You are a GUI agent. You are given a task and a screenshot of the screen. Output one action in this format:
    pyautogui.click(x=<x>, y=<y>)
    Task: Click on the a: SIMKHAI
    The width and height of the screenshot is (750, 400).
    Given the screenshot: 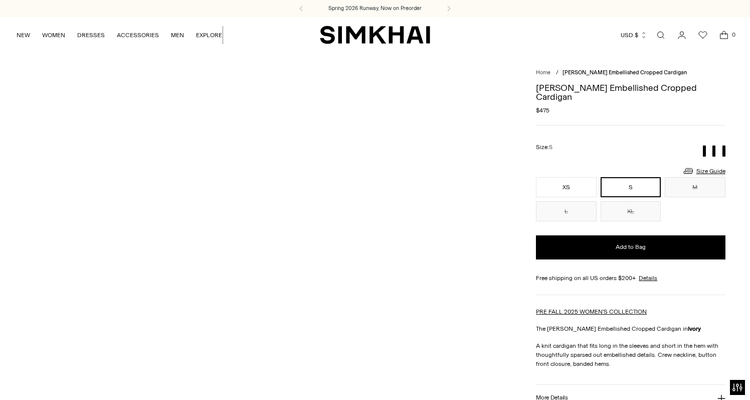 What is the action you would take?
    pyautogui.click(x=375, y=35)
    